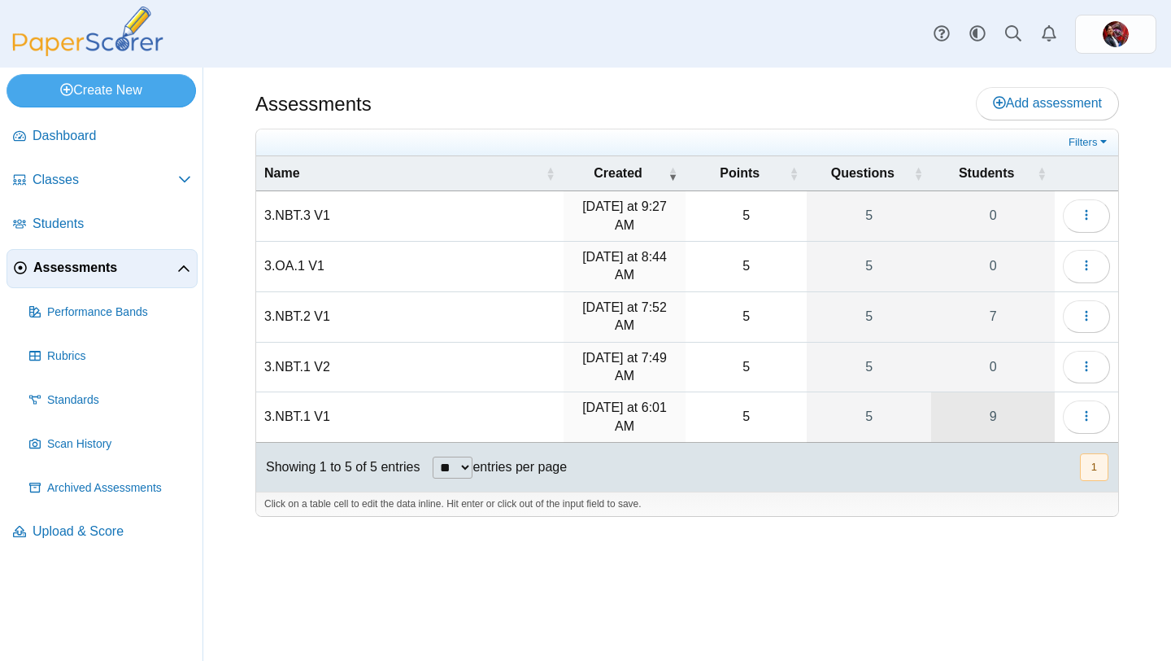 The height and width of the screenshot is (661, 1171). I want to click on img: PaperScorer, so click(88, 31).